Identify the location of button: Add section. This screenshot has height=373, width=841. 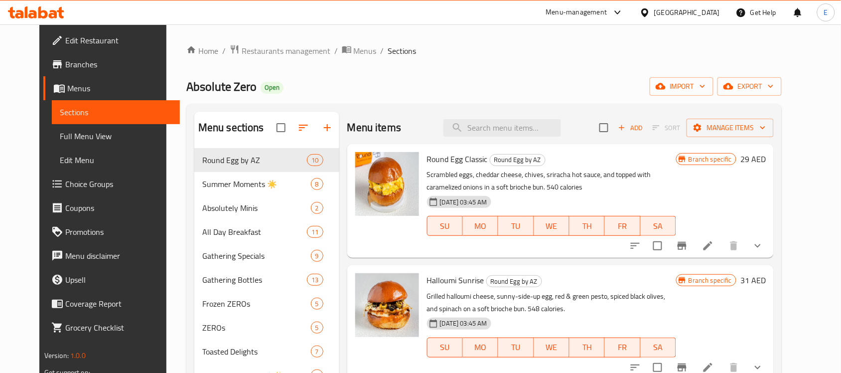
(327, 128).